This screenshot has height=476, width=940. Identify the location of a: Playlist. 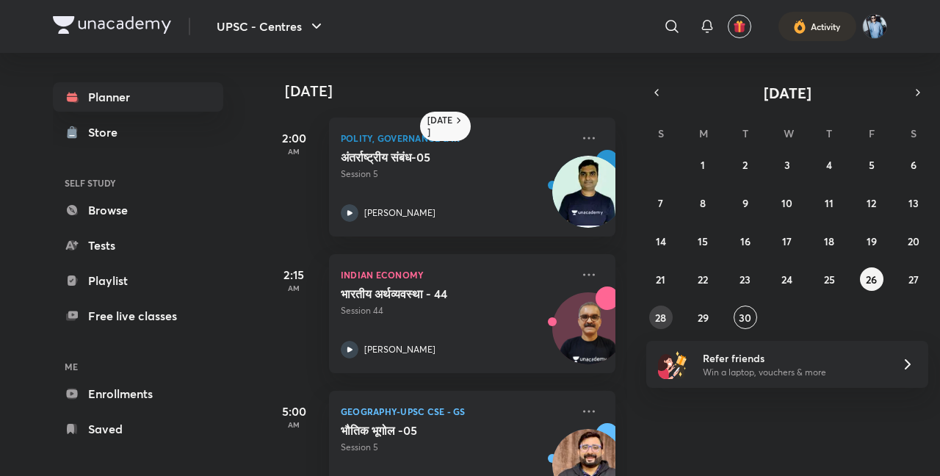
(138, 280).